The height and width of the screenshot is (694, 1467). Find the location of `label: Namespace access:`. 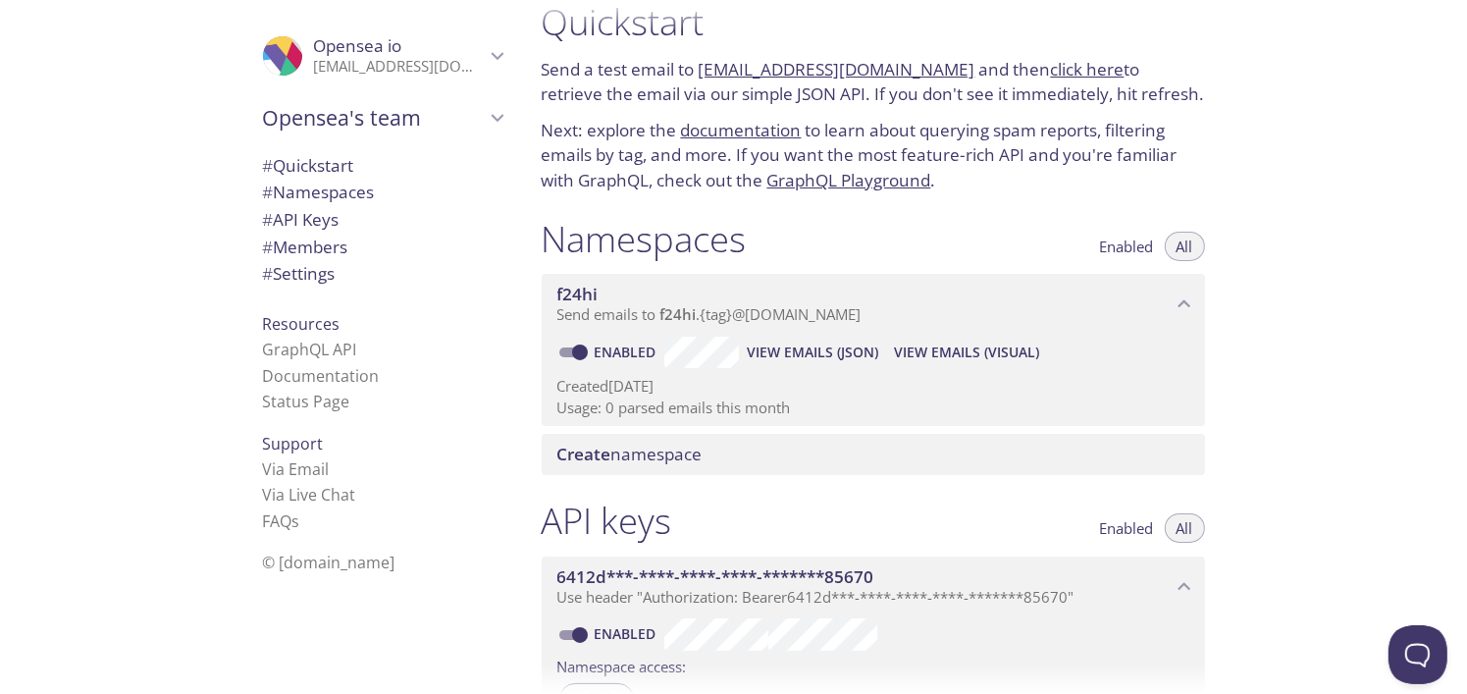

label: Namespace access: is located at coordinates (622, 664).